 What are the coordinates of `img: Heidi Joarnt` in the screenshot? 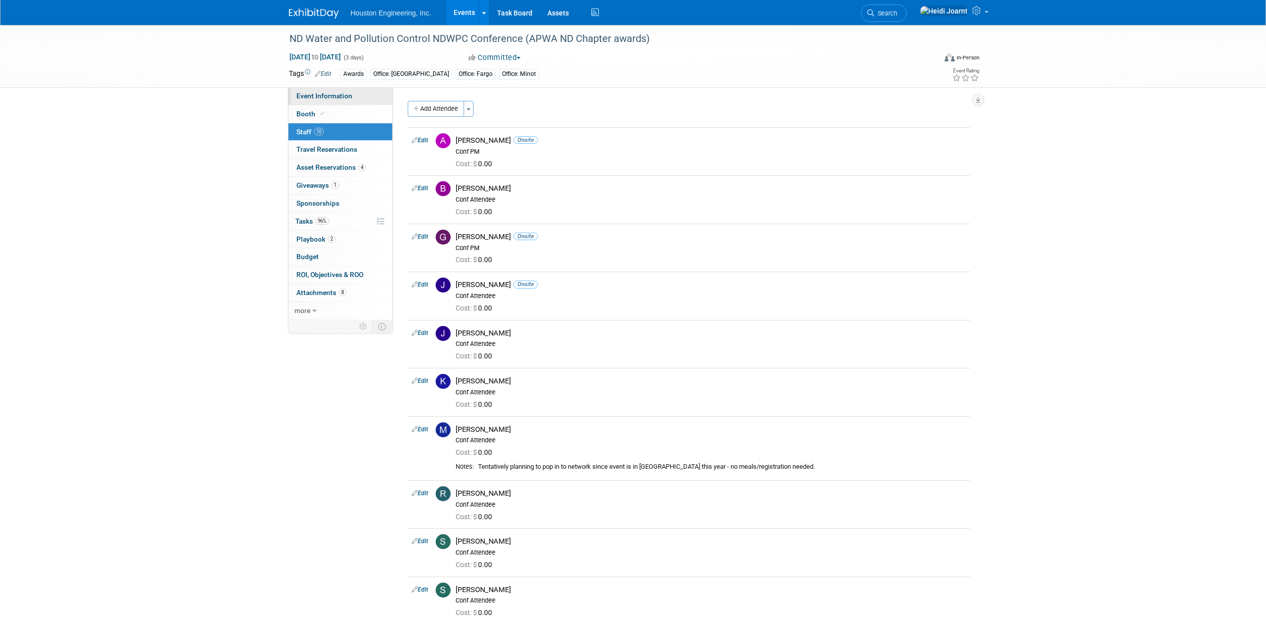 It's located at (944, 11).